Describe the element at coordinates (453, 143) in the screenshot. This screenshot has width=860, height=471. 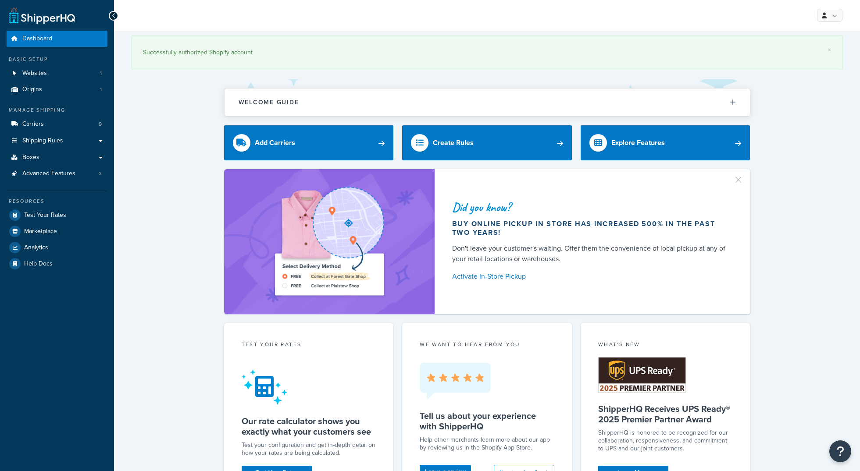
I see `div: Create Rules` at that location.